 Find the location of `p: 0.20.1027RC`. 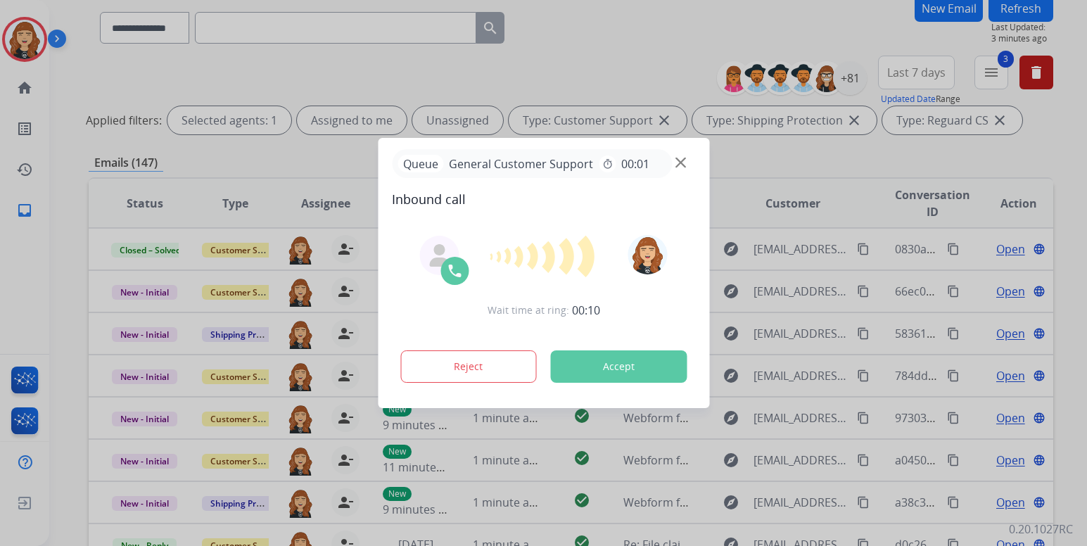

p: 0.20.1027RC is located at coordinates (1041, 529).